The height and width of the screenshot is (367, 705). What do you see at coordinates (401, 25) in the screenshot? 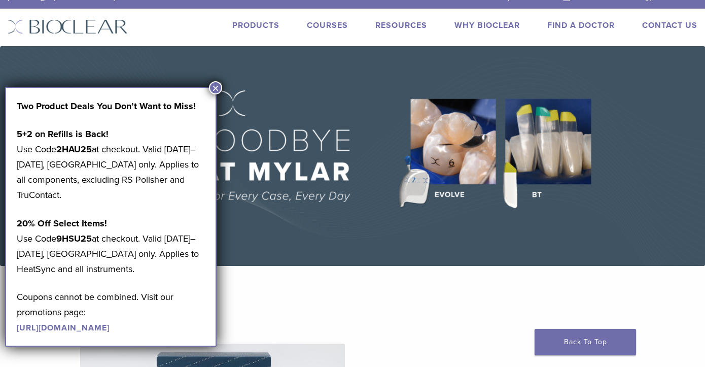
I see `a: Resources` at bounding box center [401, 25].